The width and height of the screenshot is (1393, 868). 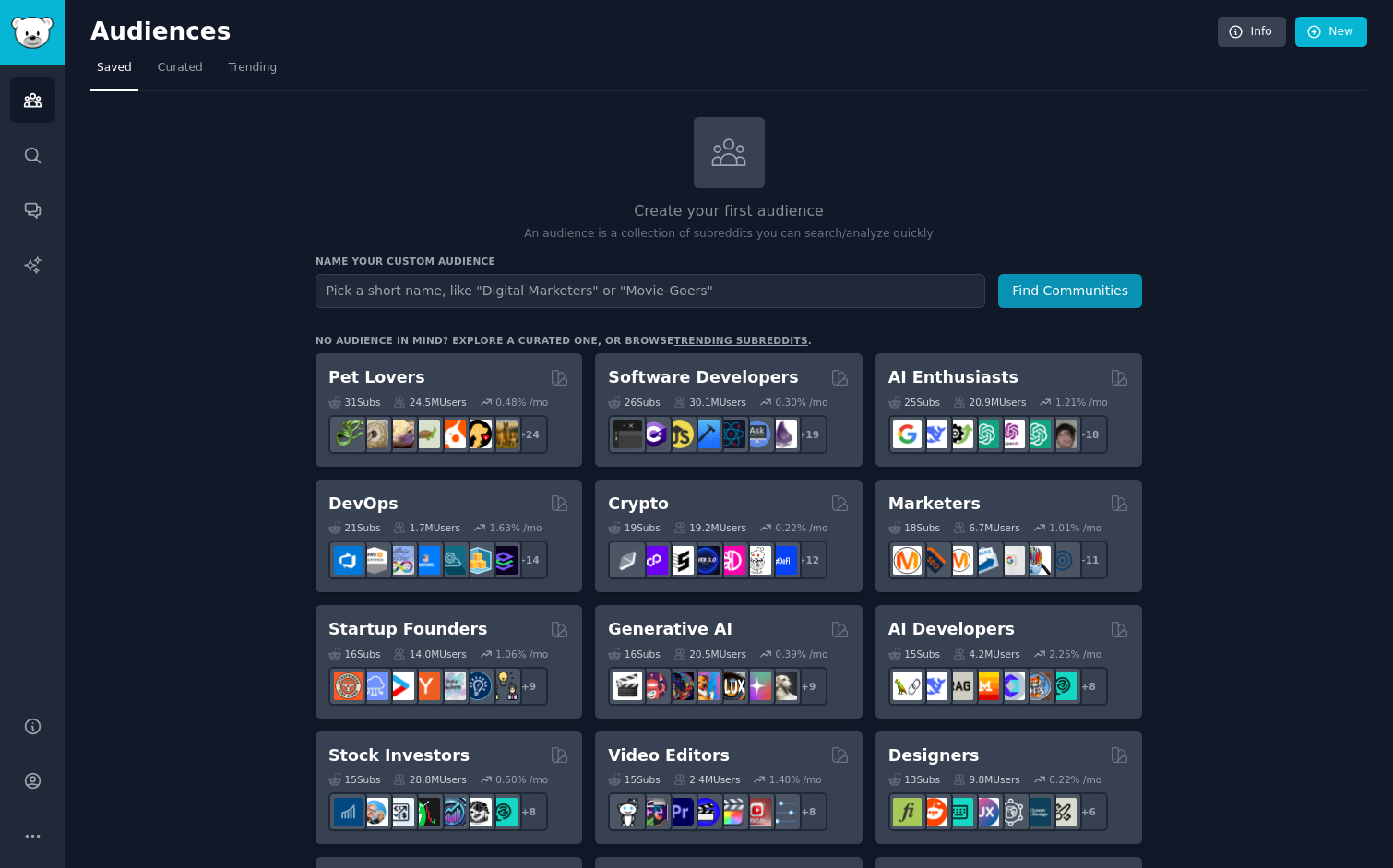 I want to click on div: 1.06 % /mo, so click(x=521, y=654).